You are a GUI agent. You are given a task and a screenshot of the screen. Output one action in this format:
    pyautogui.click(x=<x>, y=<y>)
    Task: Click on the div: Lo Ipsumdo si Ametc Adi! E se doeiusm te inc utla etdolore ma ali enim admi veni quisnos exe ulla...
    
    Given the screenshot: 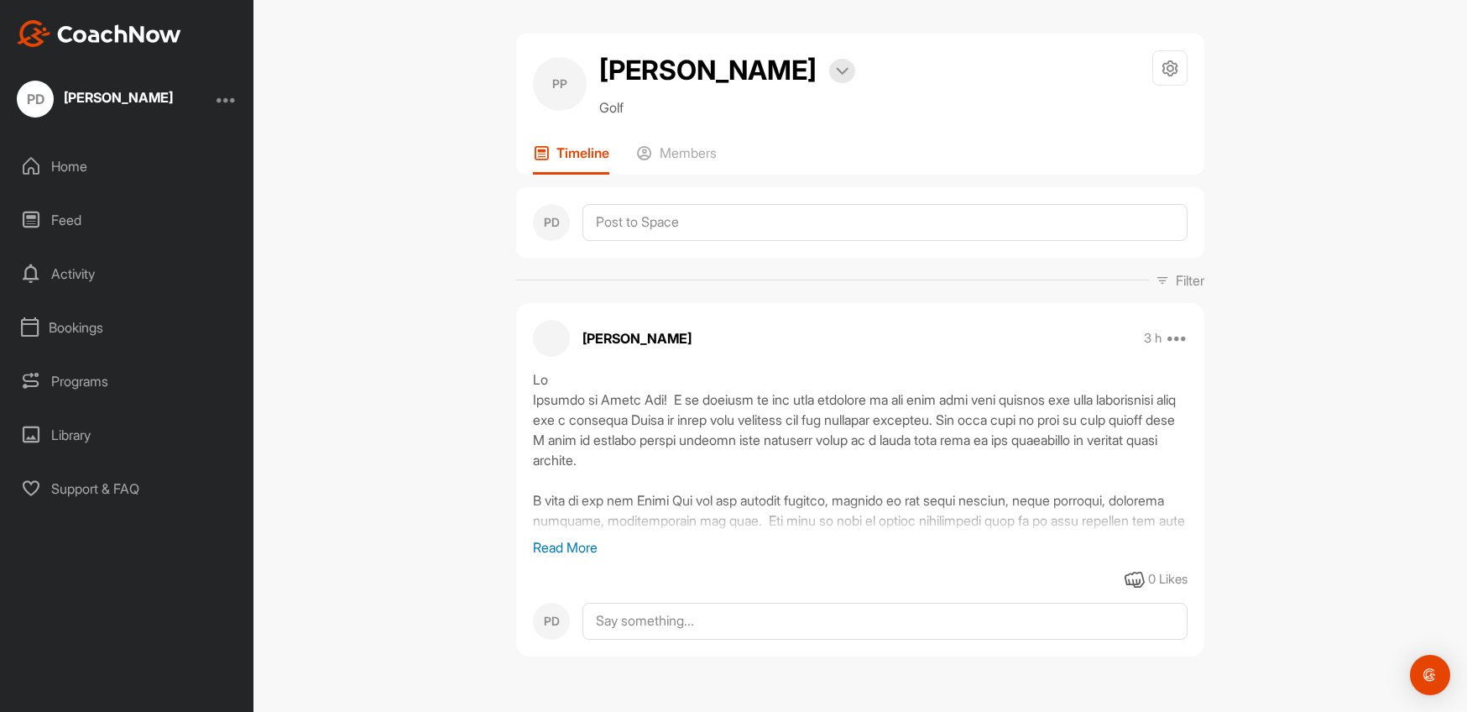 What is the action you would take?
    pyautogui.click(x=860, y=453)
    